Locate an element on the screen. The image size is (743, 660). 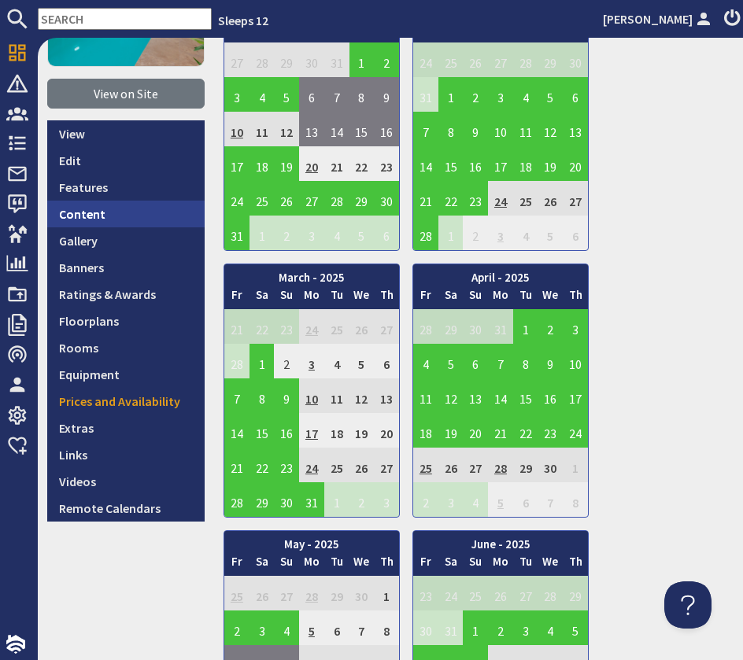
a: Floorplans is located at coordinates (126, 321).